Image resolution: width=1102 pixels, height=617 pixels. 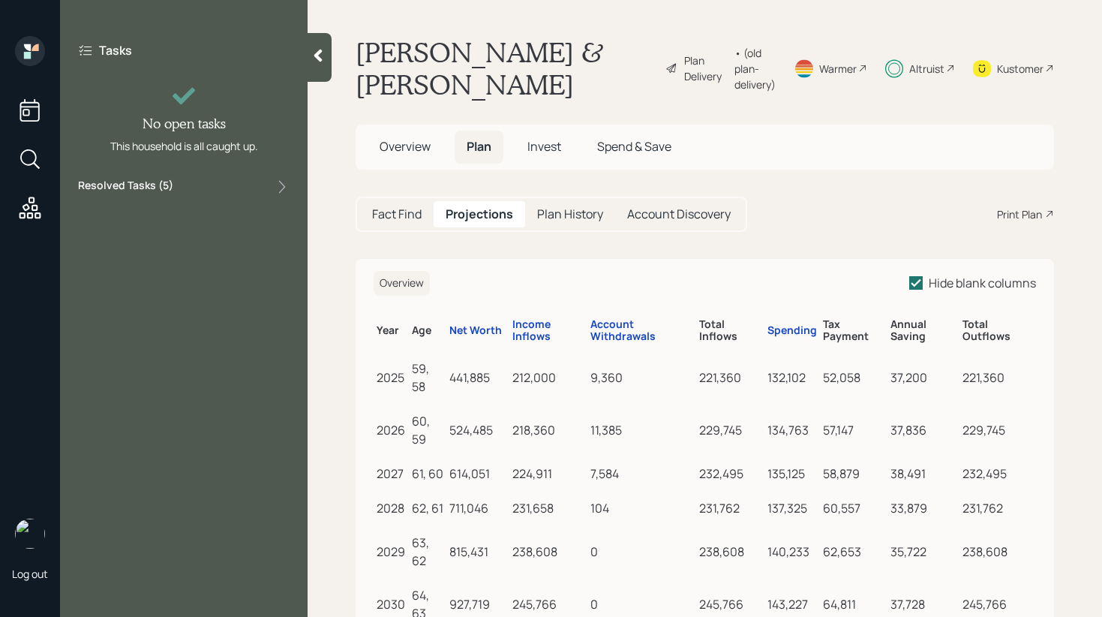 What do you see at coordinates (924, 430) in the screenshot?
I see `div: 37,836` at bounding box center [924, 430].